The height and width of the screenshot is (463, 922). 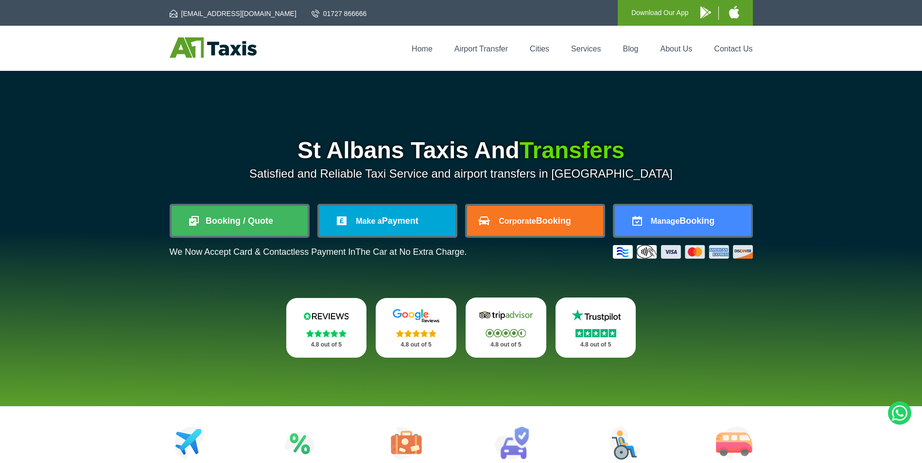 I want to click on img: Tours, so click(x=406, y=444).